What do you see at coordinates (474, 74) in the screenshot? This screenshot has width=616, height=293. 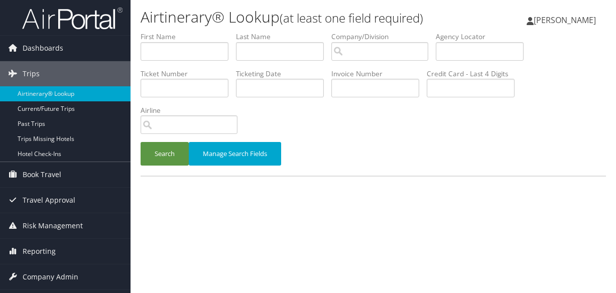 I see `label: Credit Card - Last 4 Digits` at bounding box center [474, 74].